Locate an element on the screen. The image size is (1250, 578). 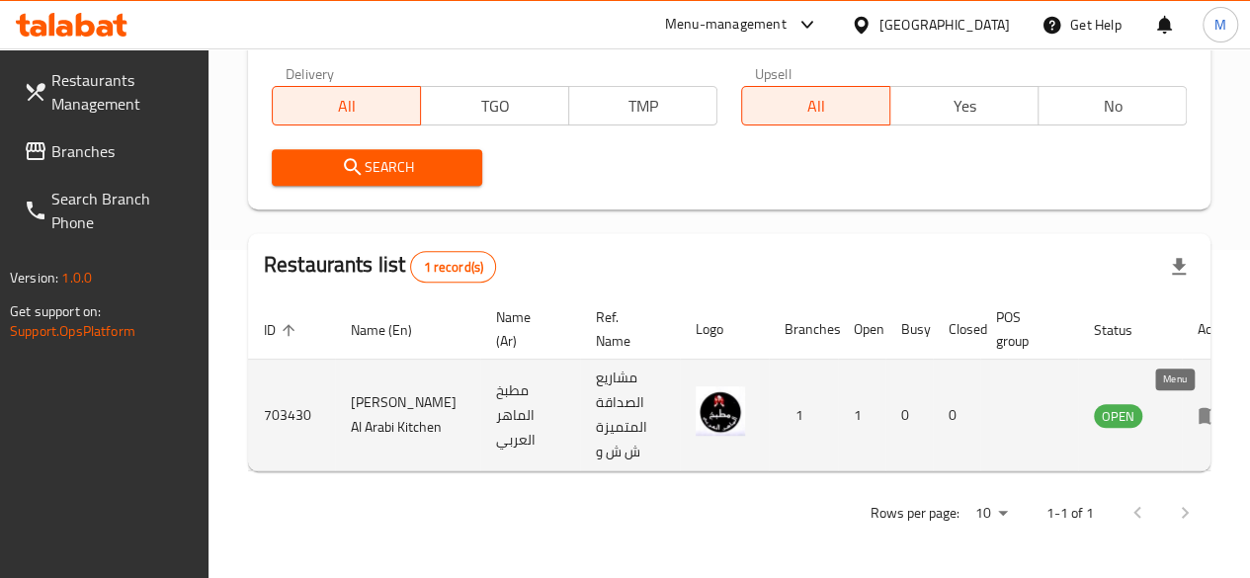
a: Search Branch Phone is located at coordinates (108, 210).